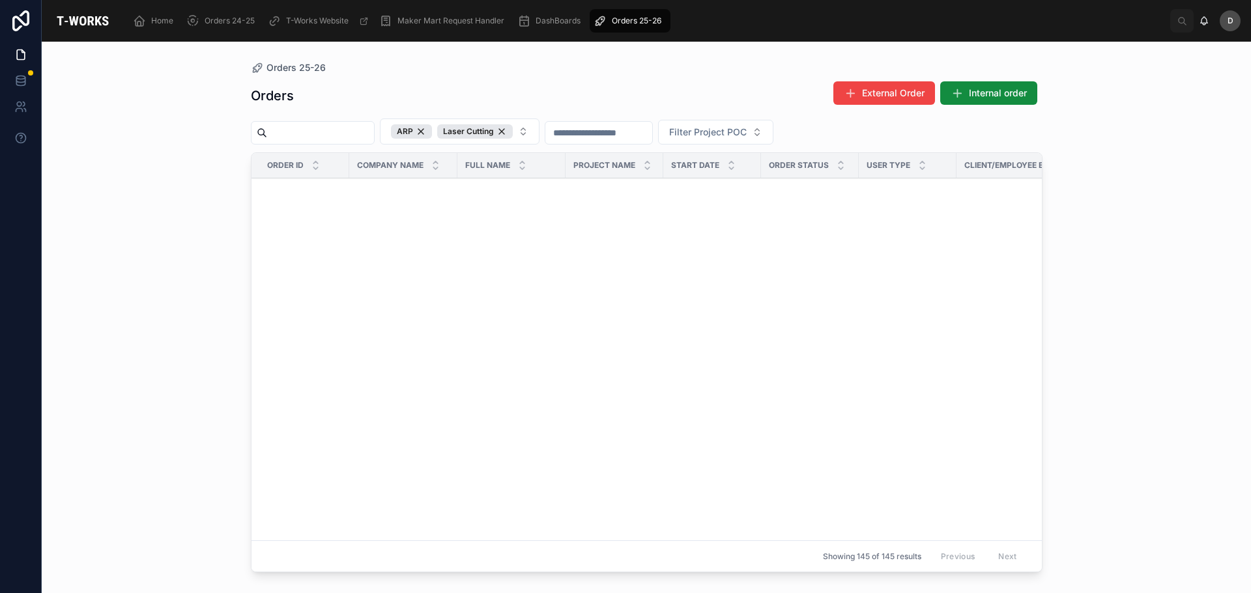 The height and width of the screenshot is (593, 1251). What do you see at coordinates (156, 21) in the screenshot?
I see `a: Home` at bounding box center [156, 21].